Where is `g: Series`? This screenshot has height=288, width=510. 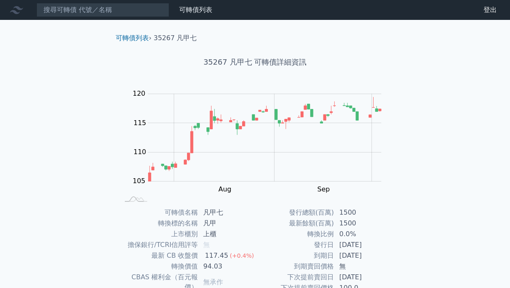 g: Series is located at coordinates (265, 139).